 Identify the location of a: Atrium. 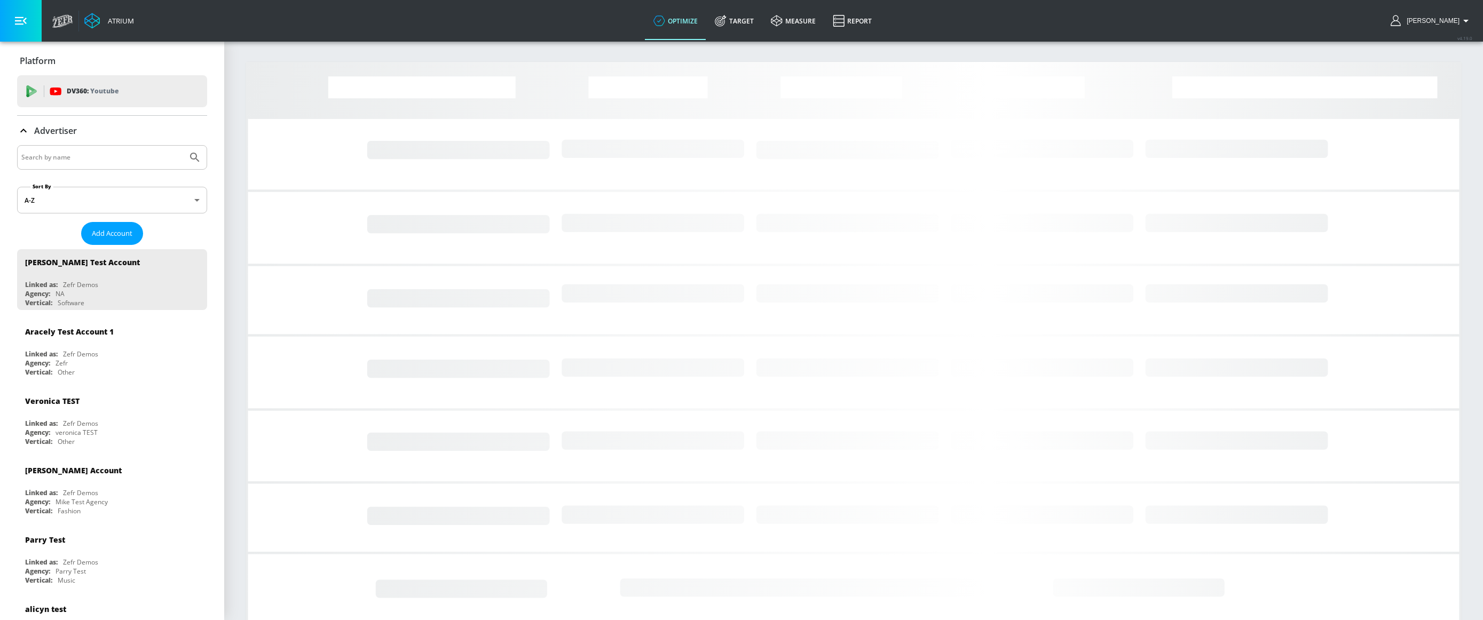
(109, 21).